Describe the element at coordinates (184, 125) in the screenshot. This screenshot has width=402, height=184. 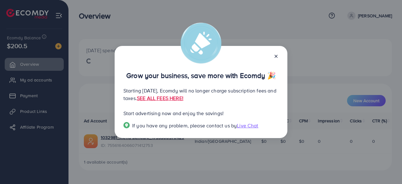
I see `span: If you have any problem, please contact us by` at that location.